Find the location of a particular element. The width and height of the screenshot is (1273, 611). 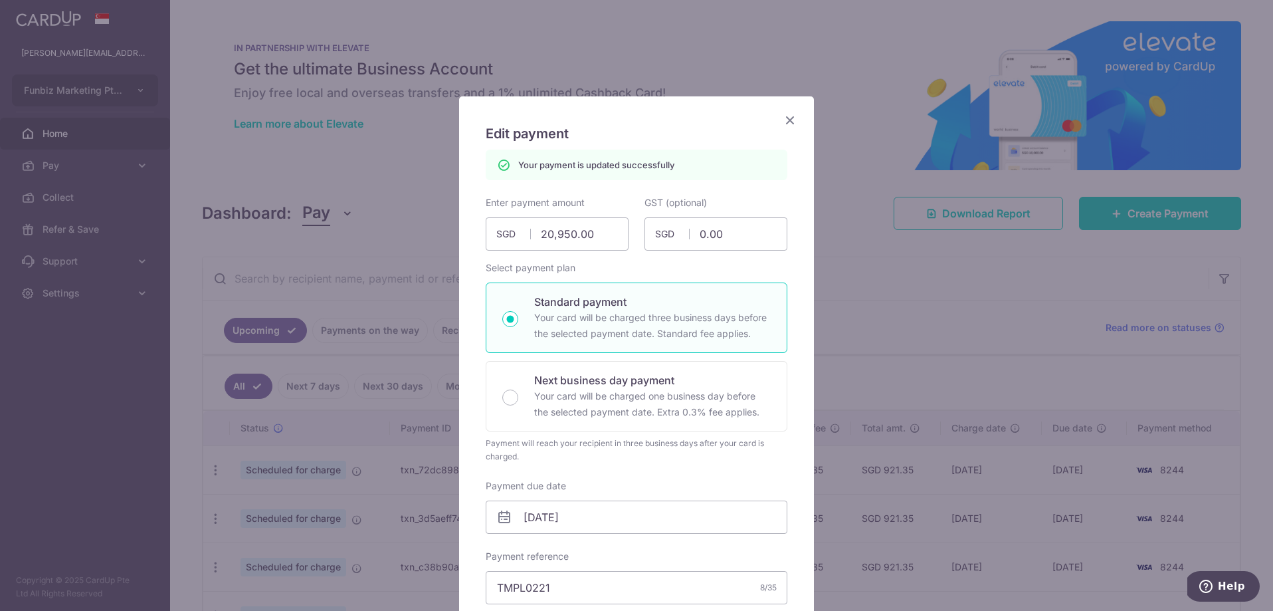

span: Help is located at coordinates (44, 15).